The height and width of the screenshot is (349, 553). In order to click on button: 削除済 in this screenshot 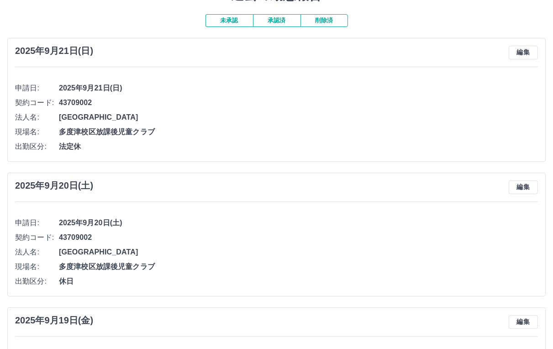, I will do `click(324, 21)`.